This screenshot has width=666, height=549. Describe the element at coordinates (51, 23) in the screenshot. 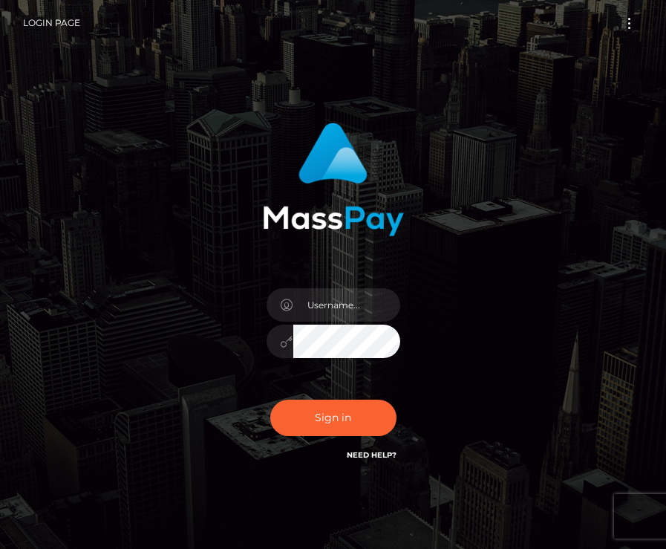

I see `a: Login Page` at that location.